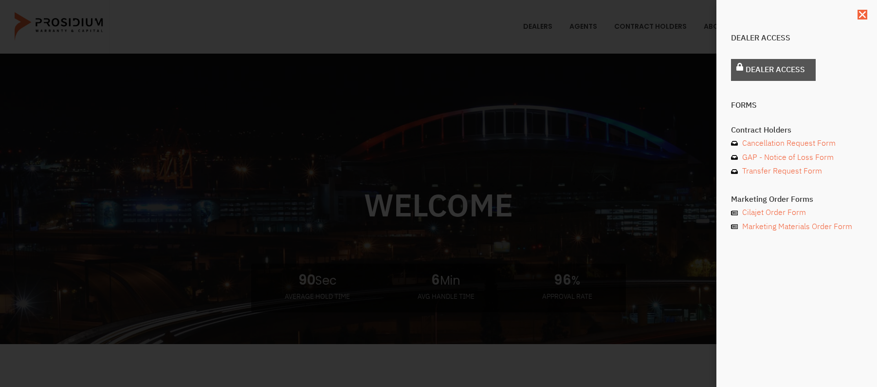  Describe the element at coordinates (774, 70) in the screenshot. I see `a: Dealer Access` at that location.